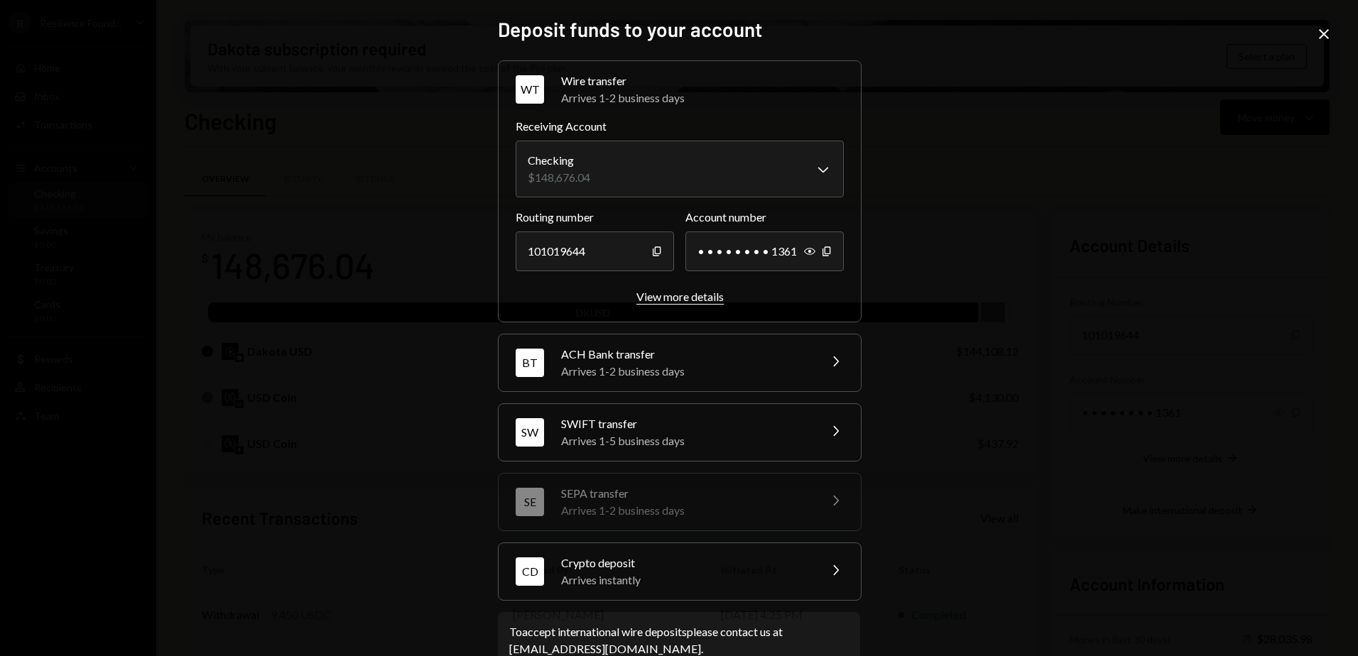 This screenshot has height=656, width=1358. Describe the element at coordinates (680, 126) in the screenshot. I see `label: Receiving Account` at that location.